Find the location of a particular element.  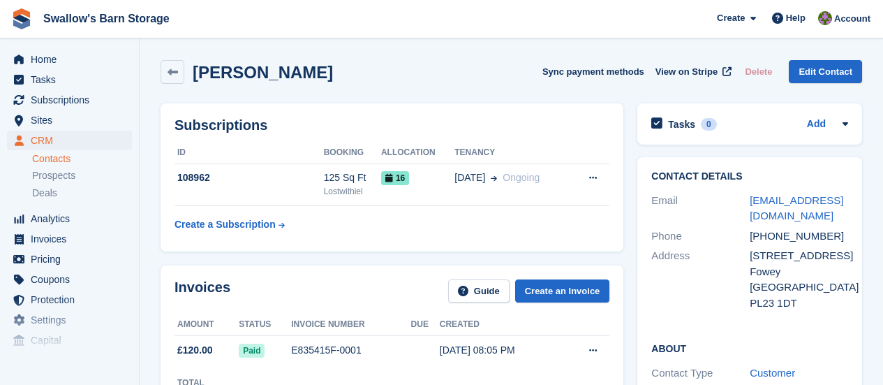

img: Monica Watson is located at coordinates (825, 18).